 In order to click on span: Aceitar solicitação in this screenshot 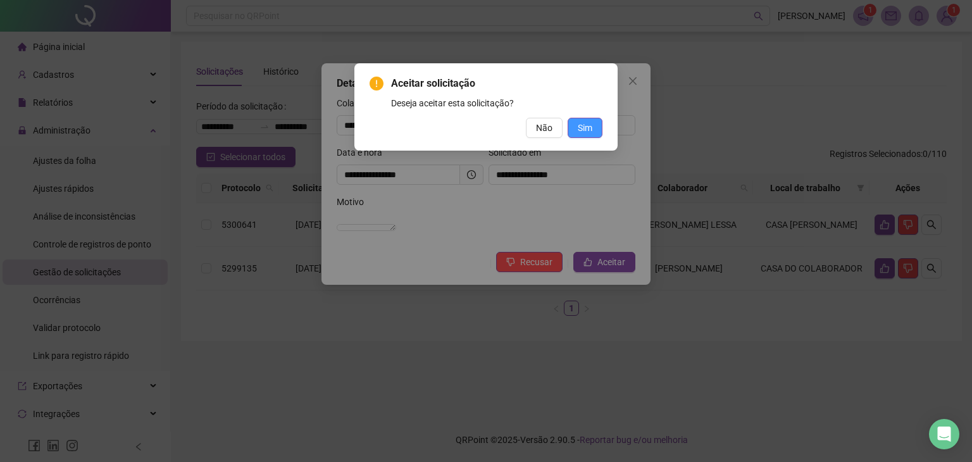, I will do `click(497, 84)`.